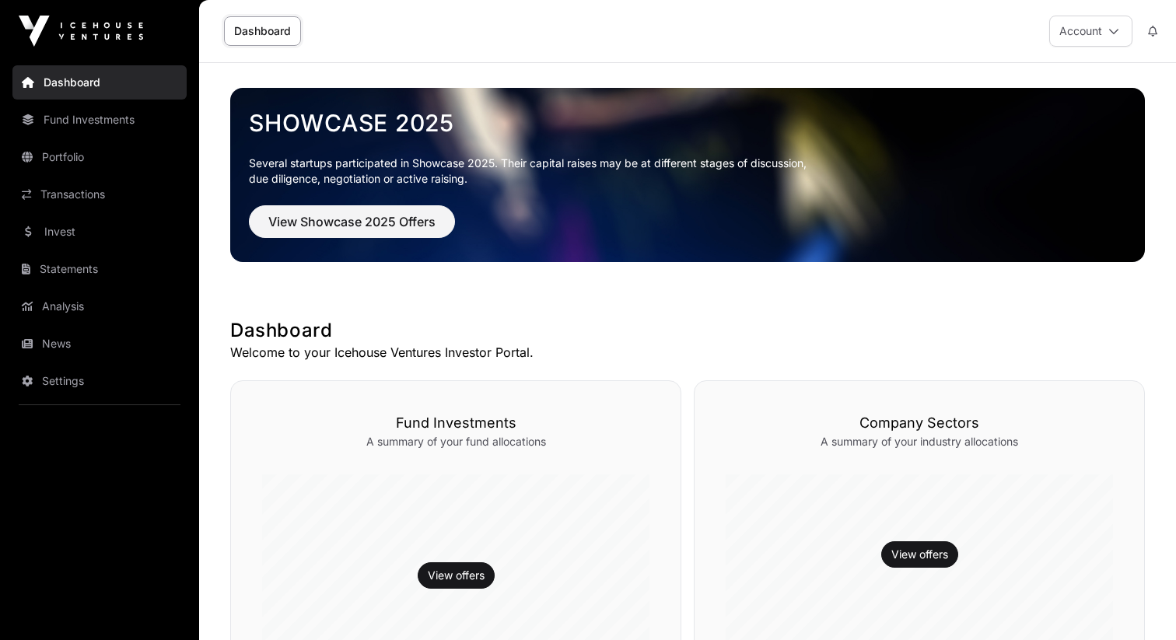  Describe the element at coordinates (687, 331) in the screenshot. I see `h1: Dashboard` at that location.